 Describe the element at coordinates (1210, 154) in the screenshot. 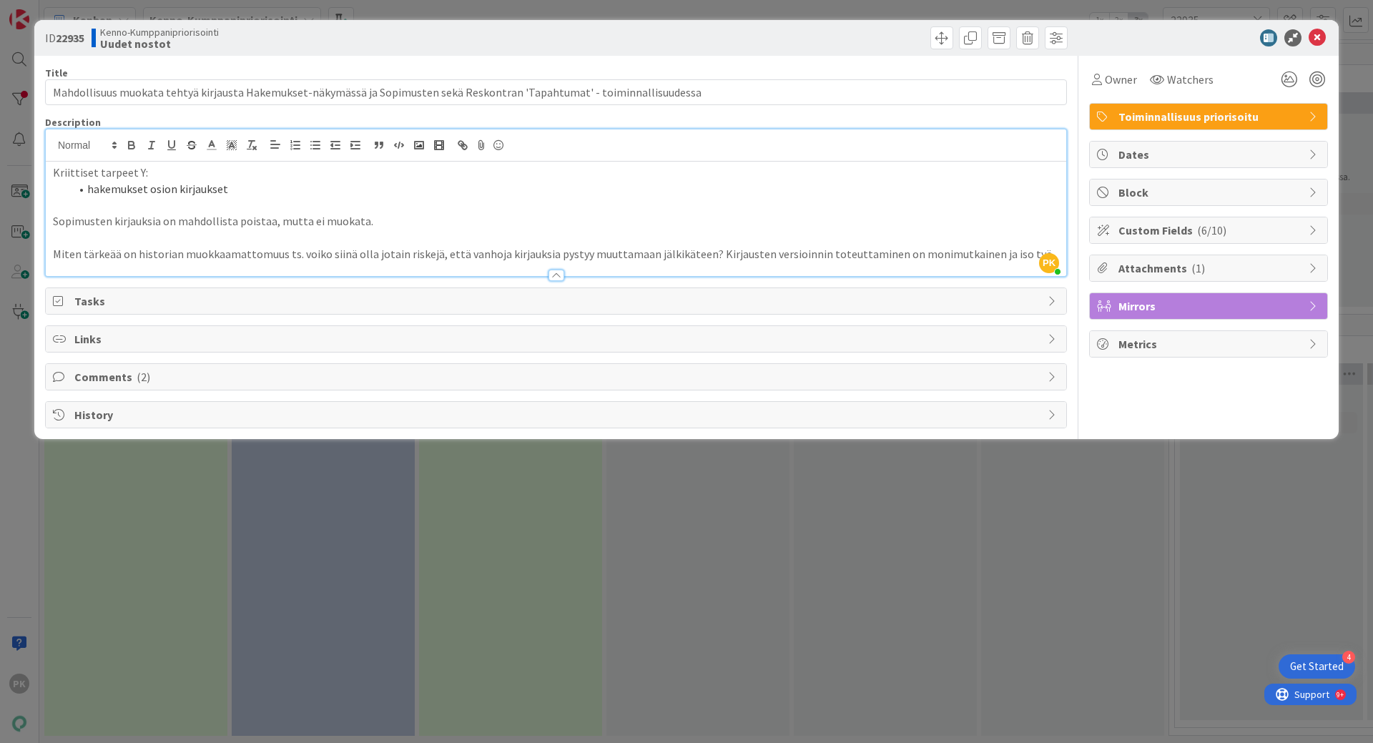

I see `span: Dates` at that location.